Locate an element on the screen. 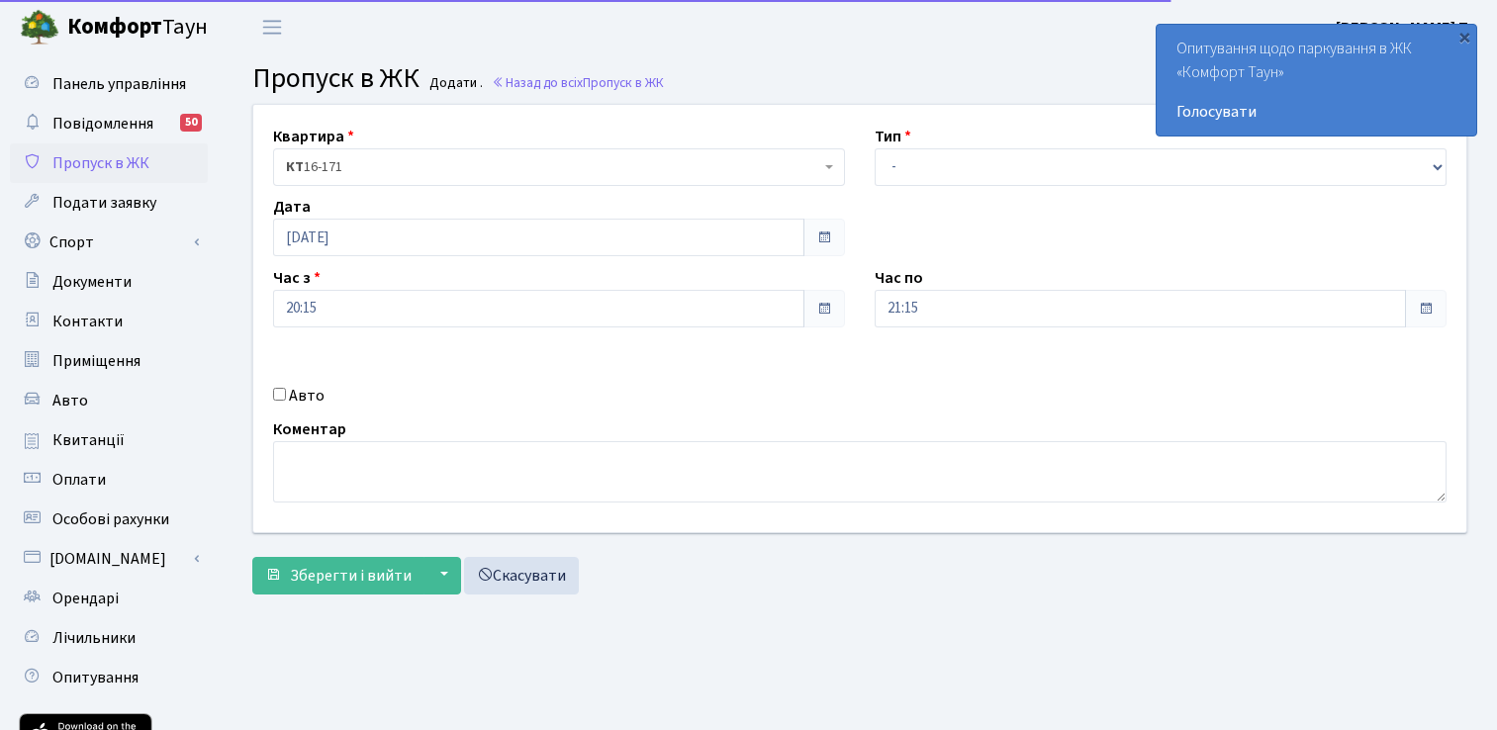  a: Спорт is located at coordinates (109, 242).